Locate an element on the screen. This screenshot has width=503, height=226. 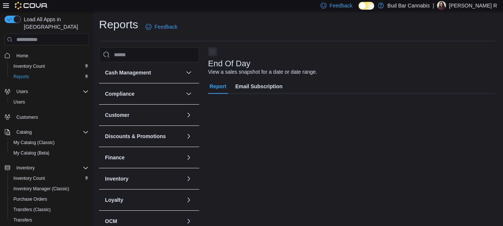
h3: Discounts & Promotions is located at coordinates (135, 136).